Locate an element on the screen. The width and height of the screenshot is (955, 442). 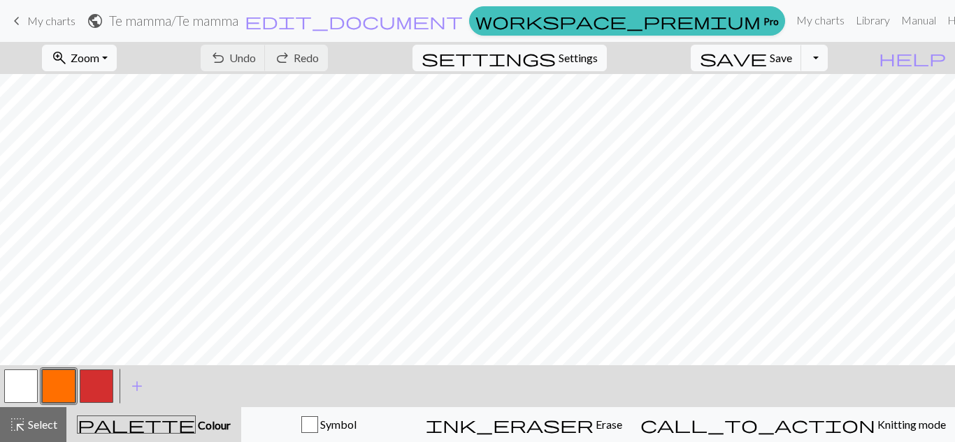
span: add is located at coordinates (137, 386).